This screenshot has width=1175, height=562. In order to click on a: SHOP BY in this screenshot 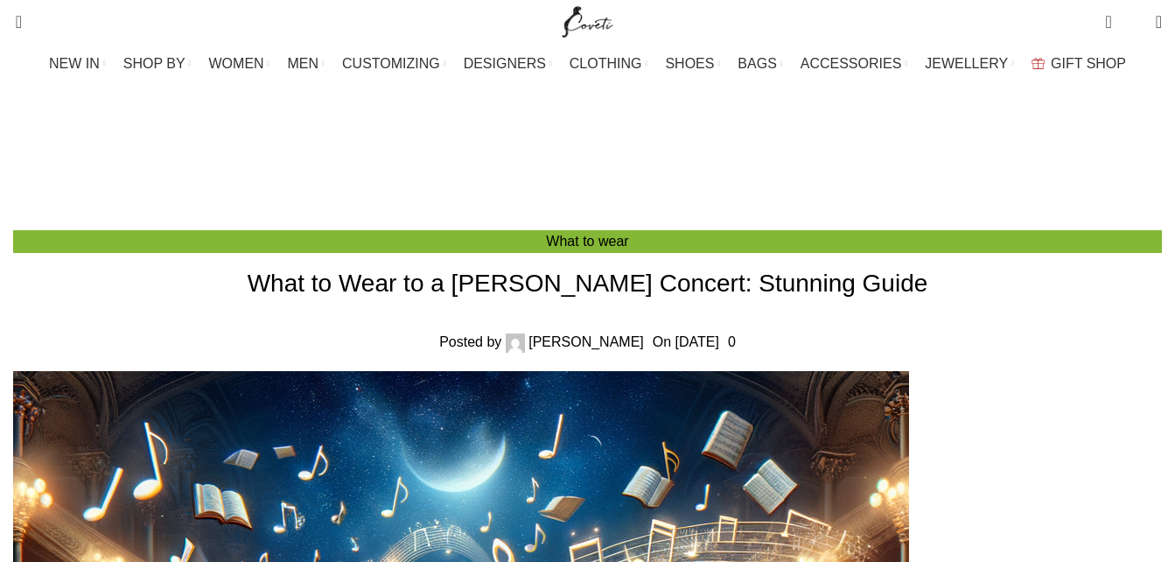, I will do `click(157, 64)`.